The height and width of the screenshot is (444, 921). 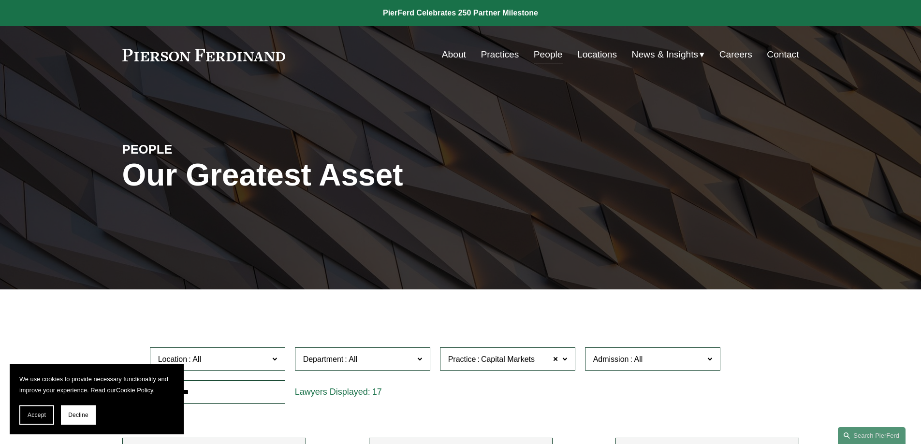 I want to click on span: Decline, so click(x=78, y=415).